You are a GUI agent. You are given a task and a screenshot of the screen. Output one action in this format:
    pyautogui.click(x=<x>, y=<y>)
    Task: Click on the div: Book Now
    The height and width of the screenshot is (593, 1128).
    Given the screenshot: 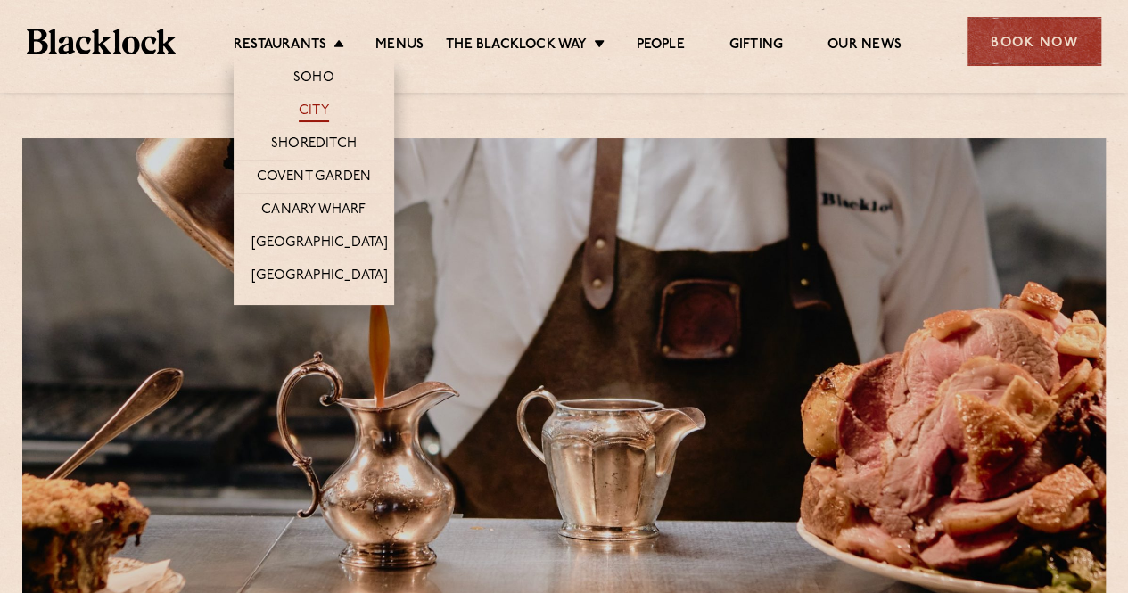 What is the action you would take?
    pyautogui.click(x=1034, y=41)
    